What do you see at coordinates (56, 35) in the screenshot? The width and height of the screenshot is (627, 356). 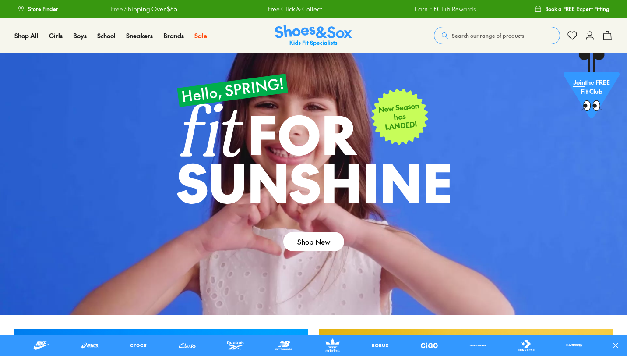 I see `a: Girls` at bounding box center [56, 35].